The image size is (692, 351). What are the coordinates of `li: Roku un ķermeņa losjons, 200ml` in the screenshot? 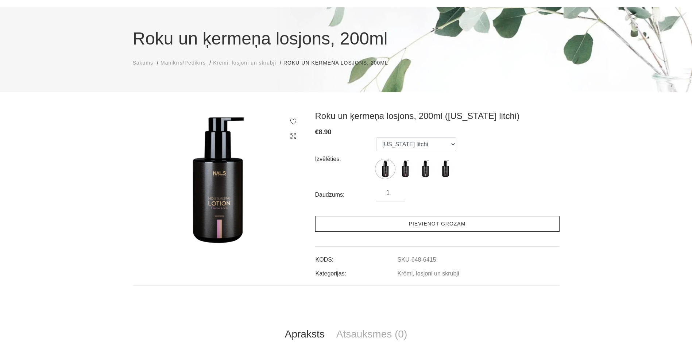 It's located at (339, 63).